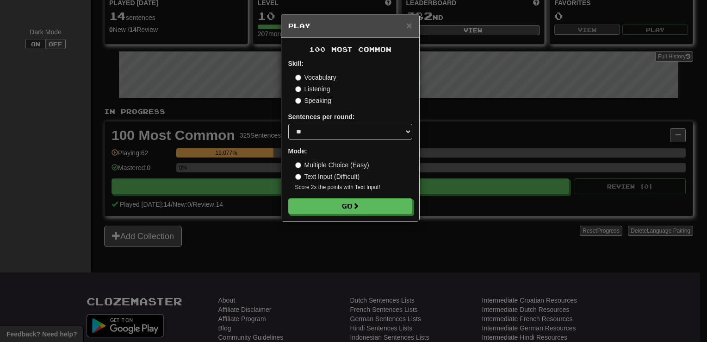 The image size is (707, 342). Describe the element at coordinates (298, 165) in the screenshot. I see `input: Multiple Choice (Easy)` at that location.